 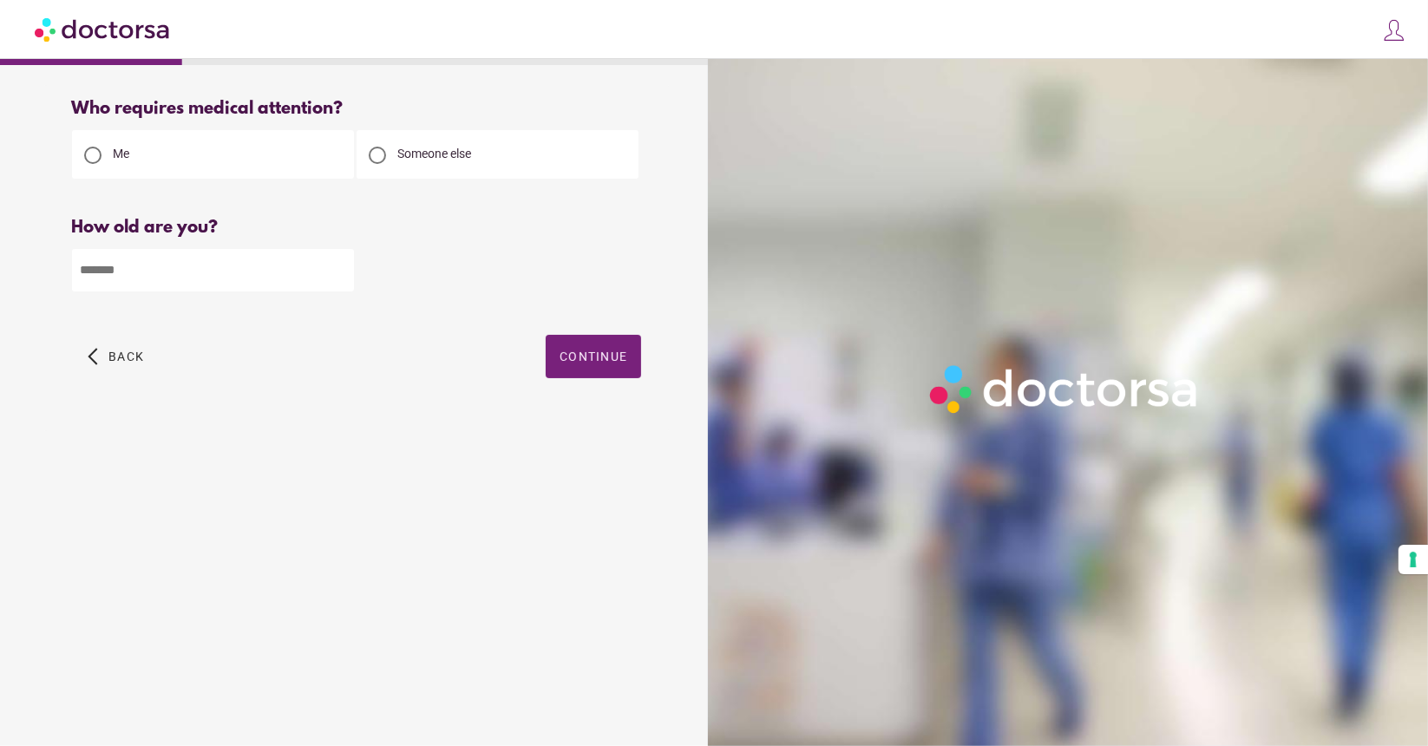 I want to click on span: Continue, so click(x=593, y=356).